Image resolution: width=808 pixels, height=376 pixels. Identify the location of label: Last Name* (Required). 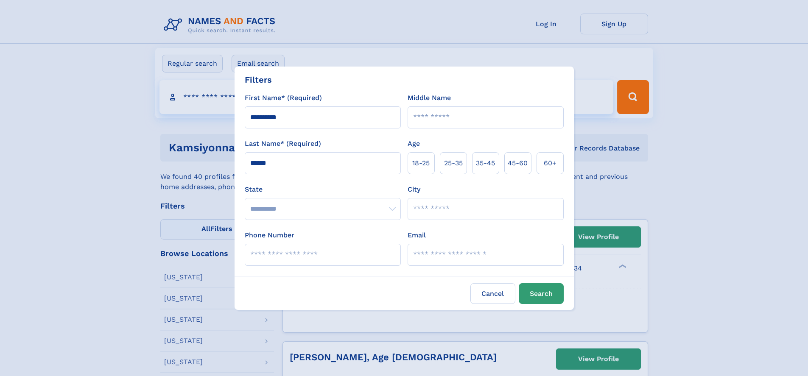
(283, 144).